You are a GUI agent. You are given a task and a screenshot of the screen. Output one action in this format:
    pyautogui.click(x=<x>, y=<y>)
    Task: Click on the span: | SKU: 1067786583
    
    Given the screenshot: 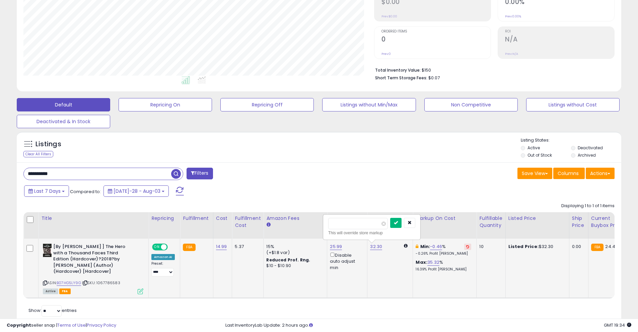 What is the action you would take?
    pyautogui.click(x=101, y=283)
    